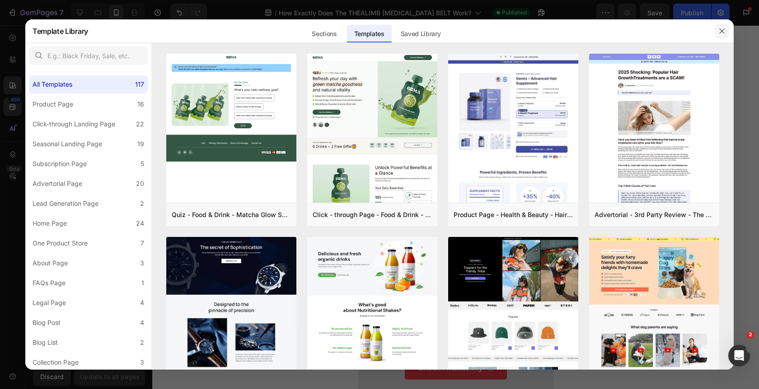  What do you see at coordinates (140, 184) in the screenshot?
I see `div: 20` at bounding box center [140, 184].